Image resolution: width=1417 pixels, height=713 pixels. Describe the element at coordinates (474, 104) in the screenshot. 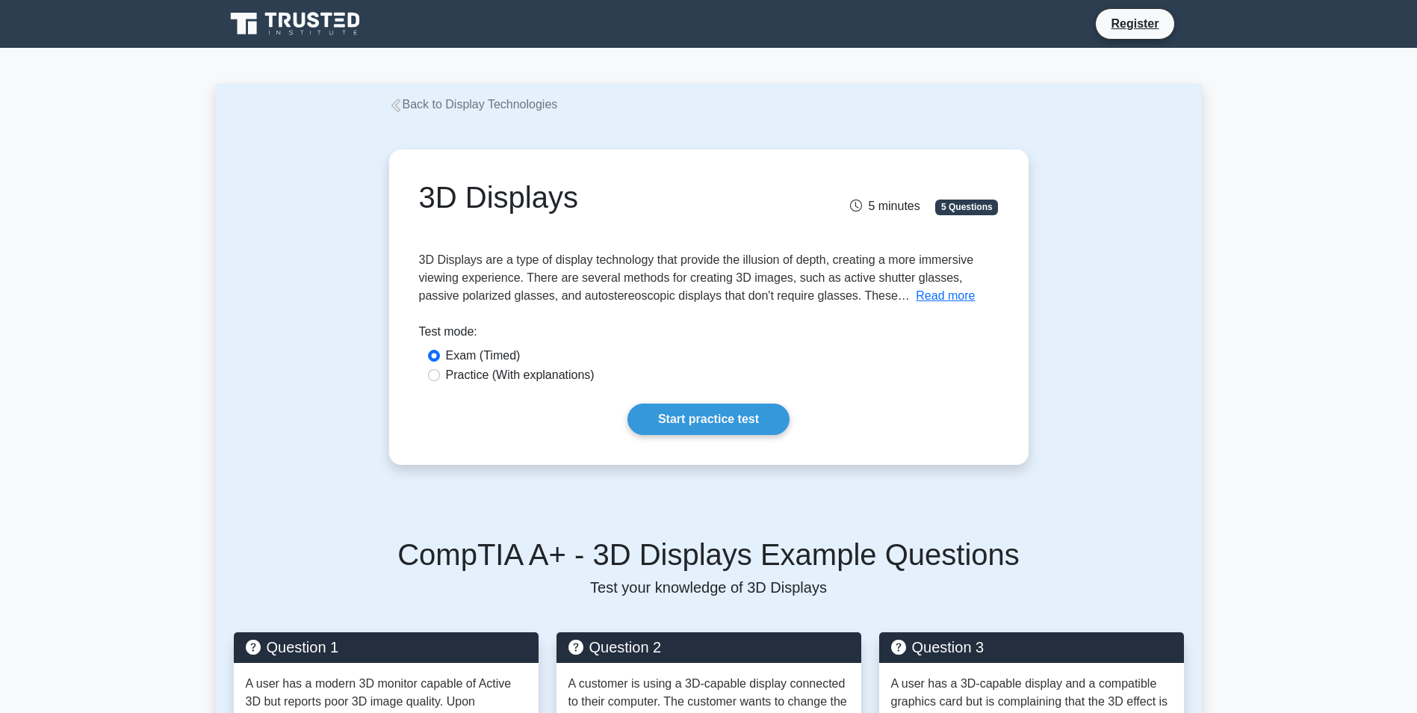

I see `a: Back to Display Technologies` at that location.